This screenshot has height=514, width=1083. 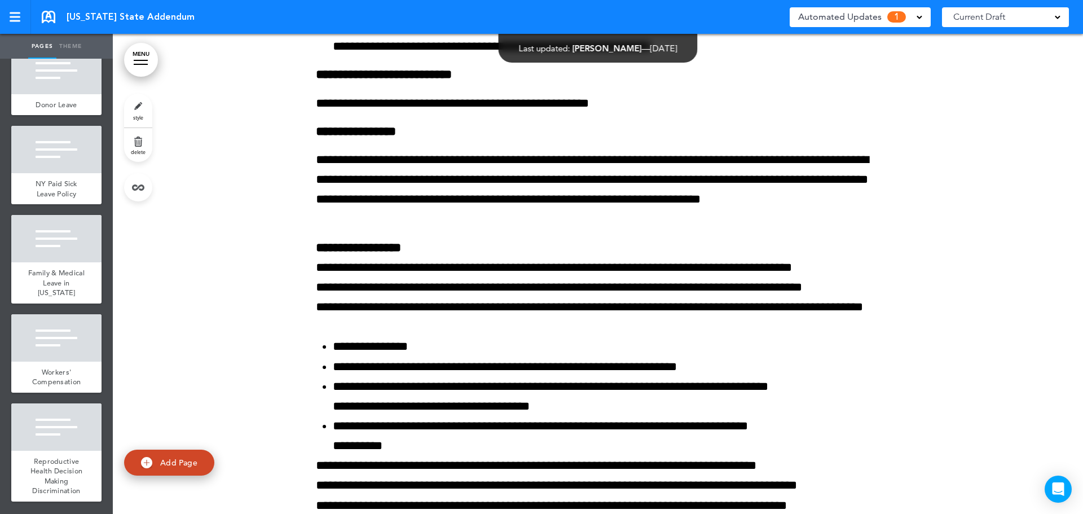 What do you see at coordinates (141, 60) in the screenshot?
I see `a: MENU` at bounding box center [141, 60].